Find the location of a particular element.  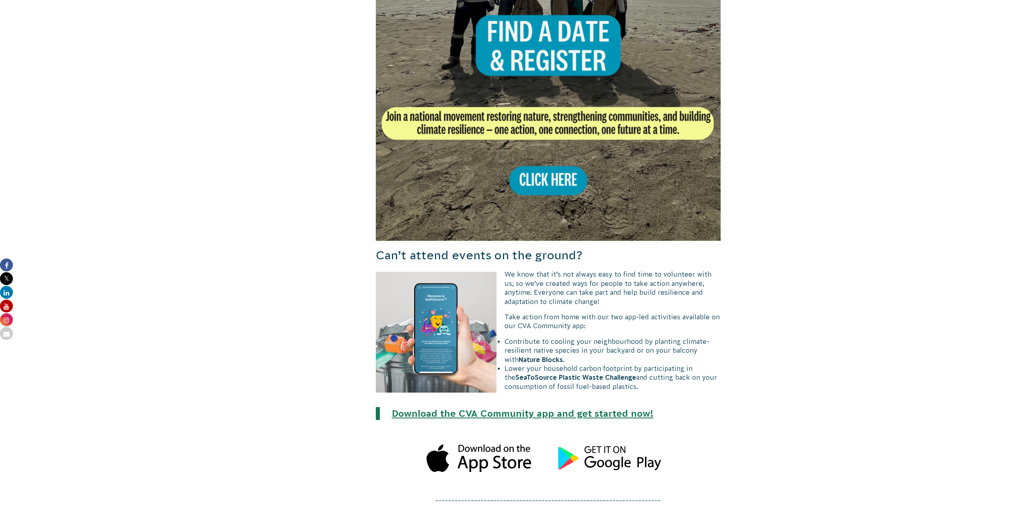

li: Lower your household carbon footprint by participating in the and cutting back on your consumptio... is located at coordinates (552, 377).